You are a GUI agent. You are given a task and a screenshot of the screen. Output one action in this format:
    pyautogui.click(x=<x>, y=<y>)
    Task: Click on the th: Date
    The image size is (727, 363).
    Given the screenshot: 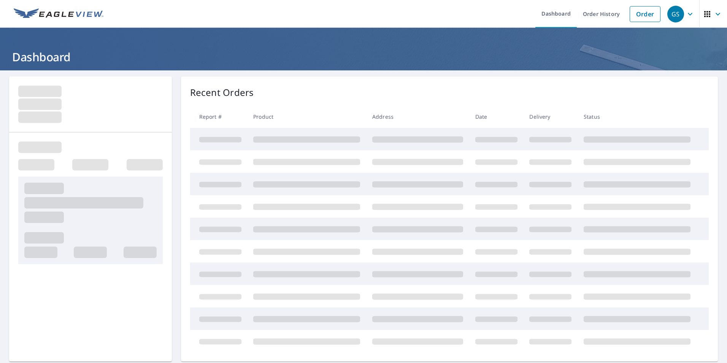 What is the action you would take?
    pyautogui.click(x=496, y=116)
    